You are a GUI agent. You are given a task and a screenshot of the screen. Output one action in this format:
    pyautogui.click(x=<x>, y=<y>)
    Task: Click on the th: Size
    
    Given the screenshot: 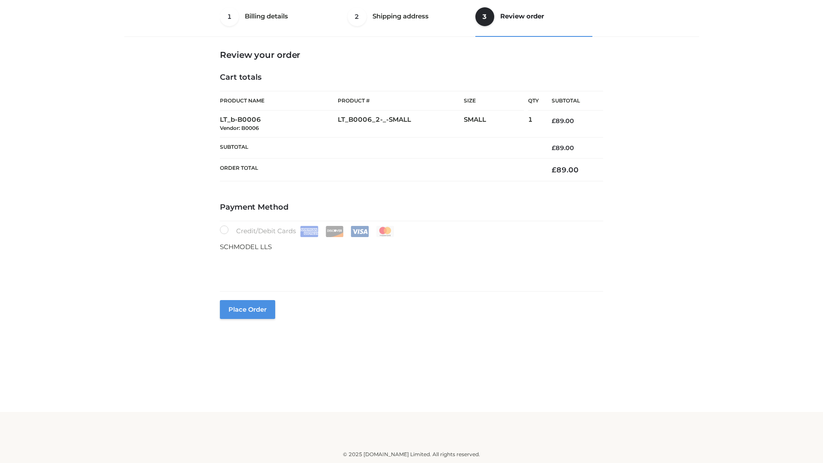 What is the action you would take?
    pyautogui.click(x=494, y=101)
    